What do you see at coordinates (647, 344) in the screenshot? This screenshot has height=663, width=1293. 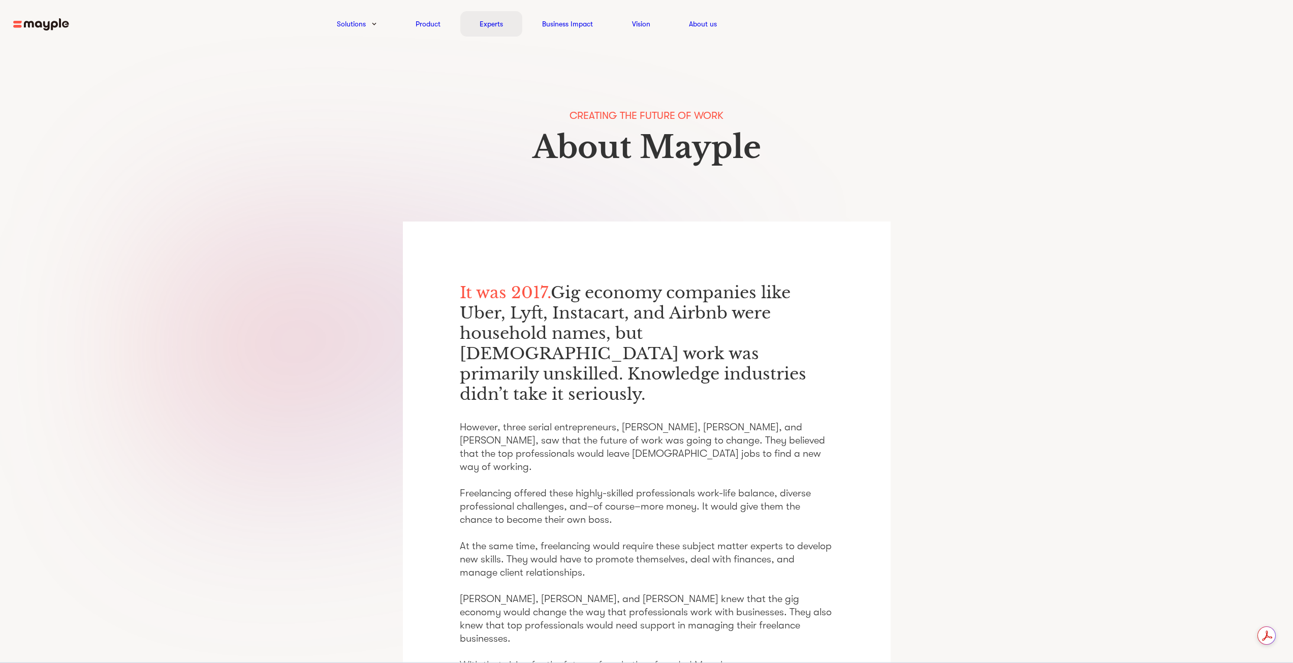 I see `p: Gig economy companies like Uber, Lyft, Instacart, and Airbnb were household names, but [DEMOGRAPH...` at bounding box center [647, 344].